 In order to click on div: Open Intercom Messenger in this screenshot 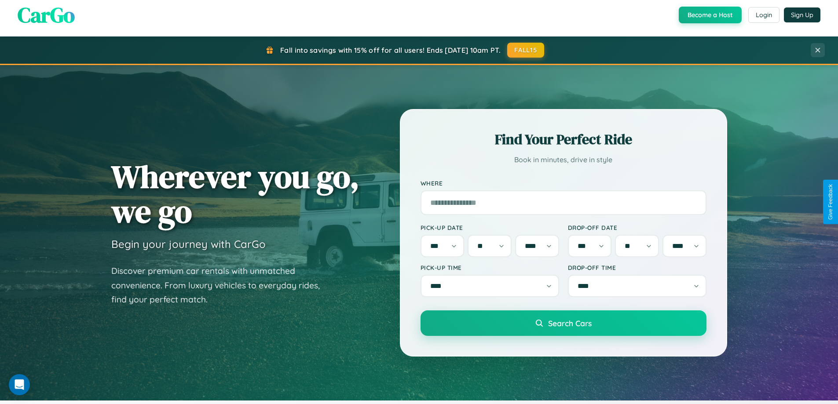, I will do `click(19, 385)`.